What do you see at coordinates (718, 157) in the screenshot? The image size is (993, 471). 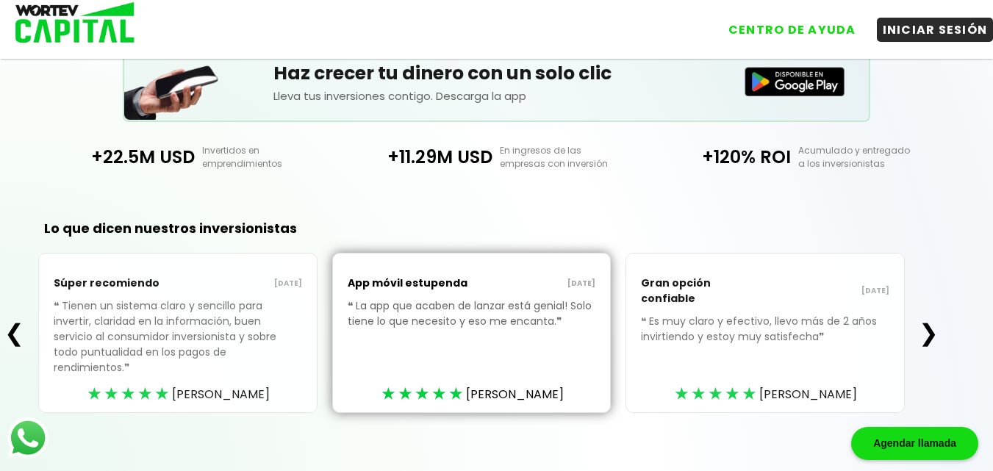 I see `p: +120% ROI` at bounding box center [718, 157].